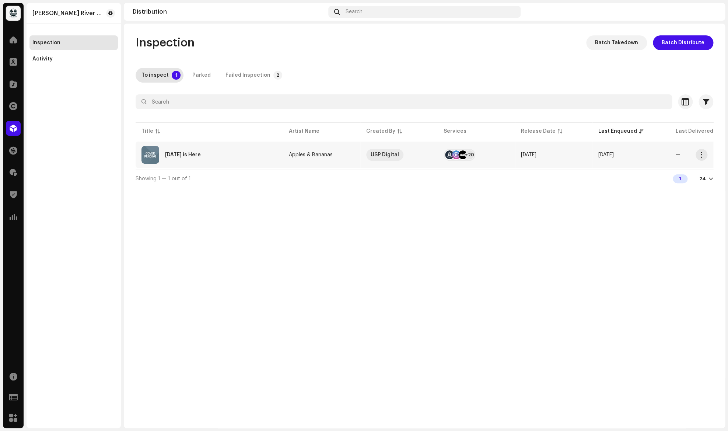 This screenshot has height=431, width=728. I want to click on span: Batch Takedown, so click(617, 43).